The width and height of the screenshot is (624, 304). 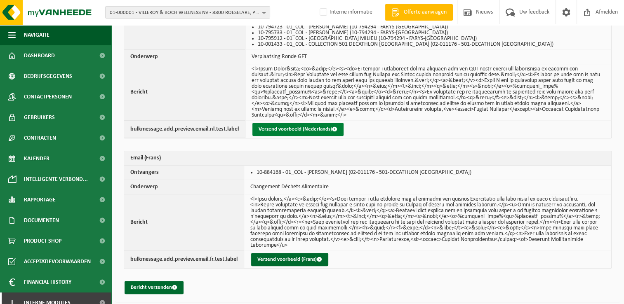 I want to click on label: Interne informatie, so click(x=345, y=12).